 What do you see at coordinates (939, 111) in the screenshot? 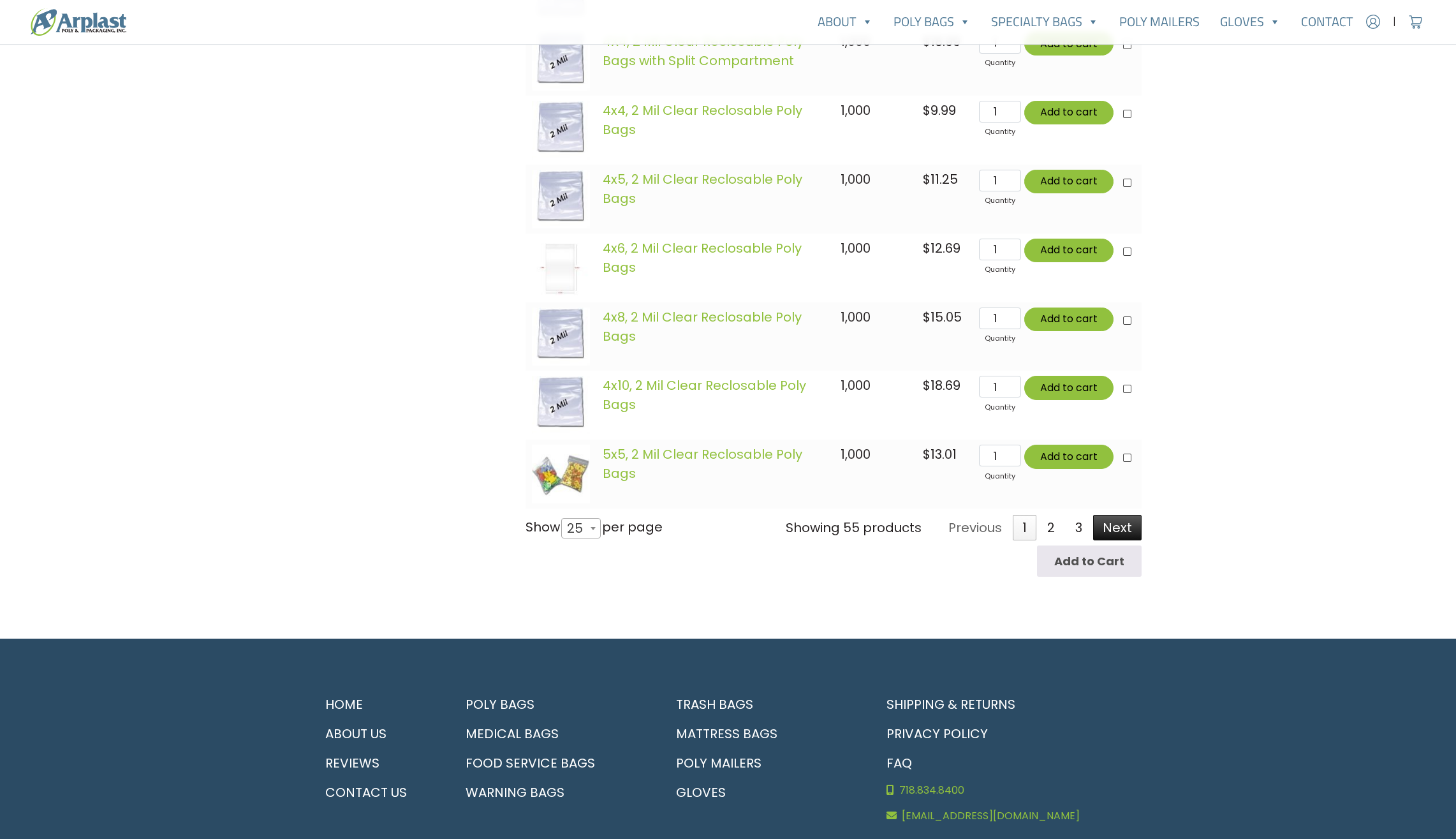
I see `bdi: 9.99` at bounding box center [939, 111].